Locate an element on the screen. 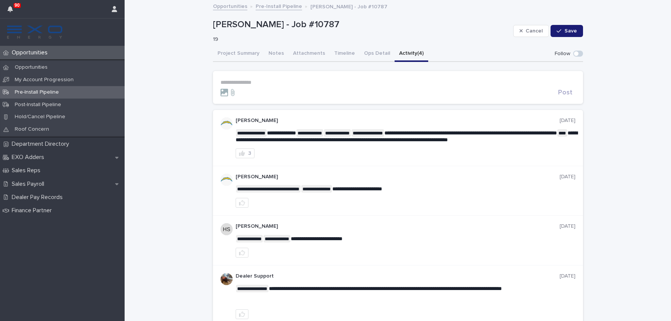  p: Dealer Support is located at coordinates (398, 276).